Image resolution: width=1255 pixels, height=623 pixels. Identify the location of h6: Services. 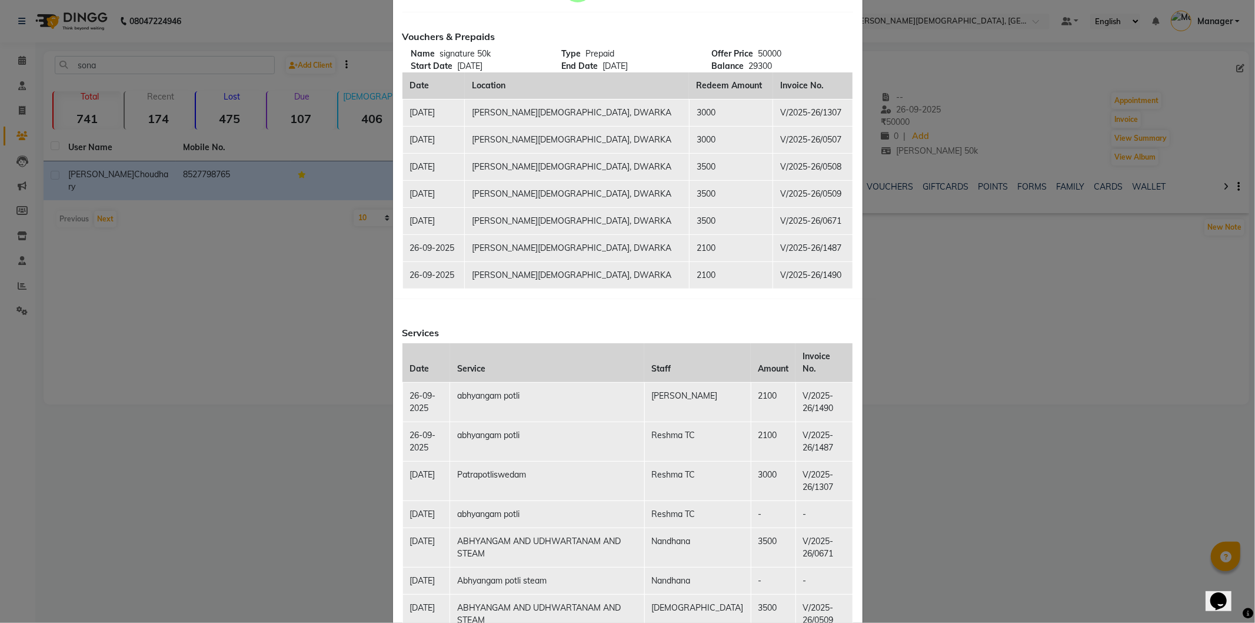
(628, 332).